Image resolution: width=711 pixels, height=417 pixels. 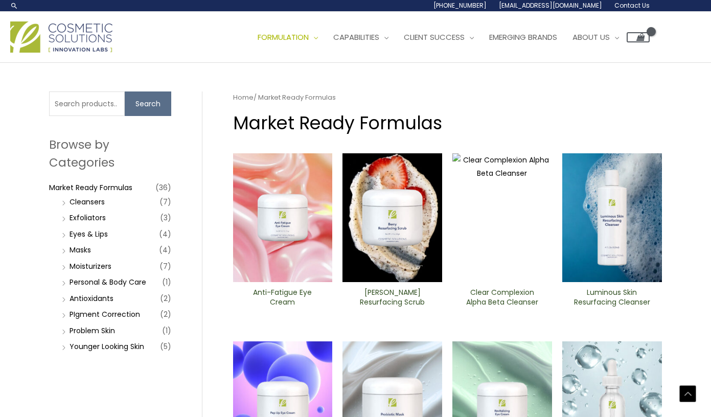 I want to click on a: Masks, so click(x=80, y=250).